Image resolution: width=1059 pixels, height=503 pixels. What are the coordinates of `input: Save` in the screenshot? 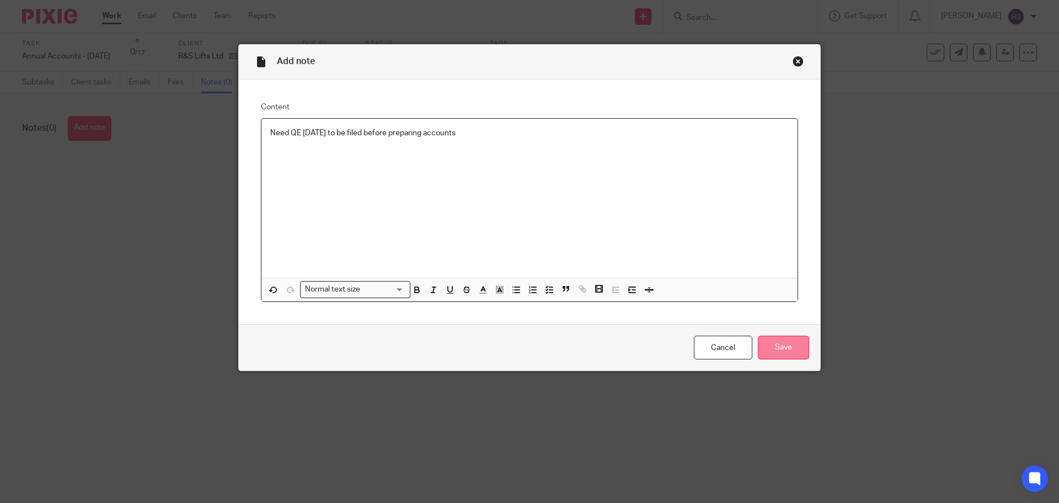 It's located at (783, 347).